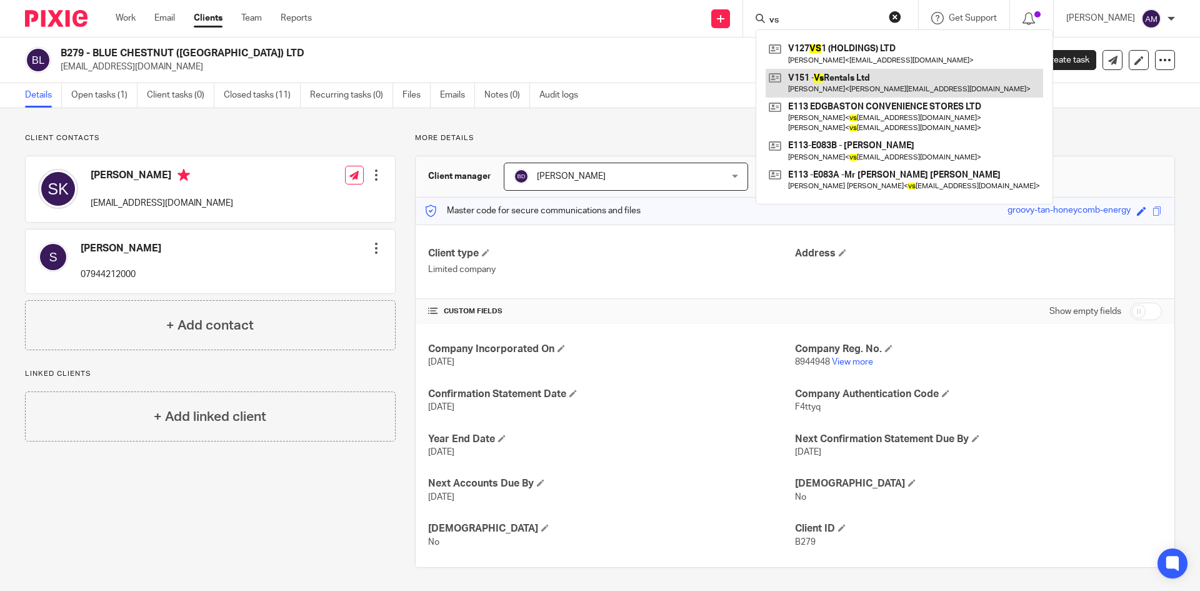 Image resolution: width=1200 pixels, height=591 pixels. Describe the element at coordinates (208, 18) in the screenshot. I see `a: Clients` at that location.